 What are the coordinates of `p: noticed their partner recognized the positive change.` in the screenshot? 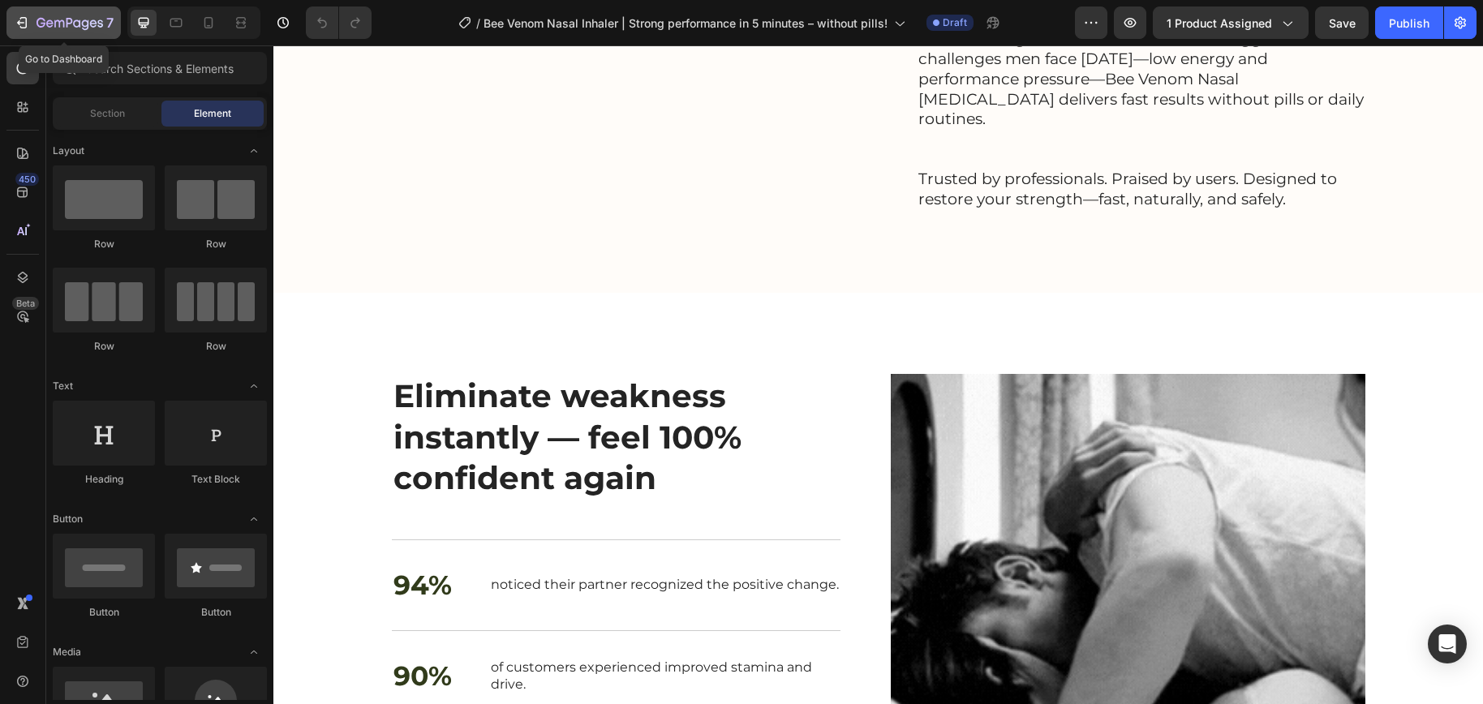 It's located at (391, 539).